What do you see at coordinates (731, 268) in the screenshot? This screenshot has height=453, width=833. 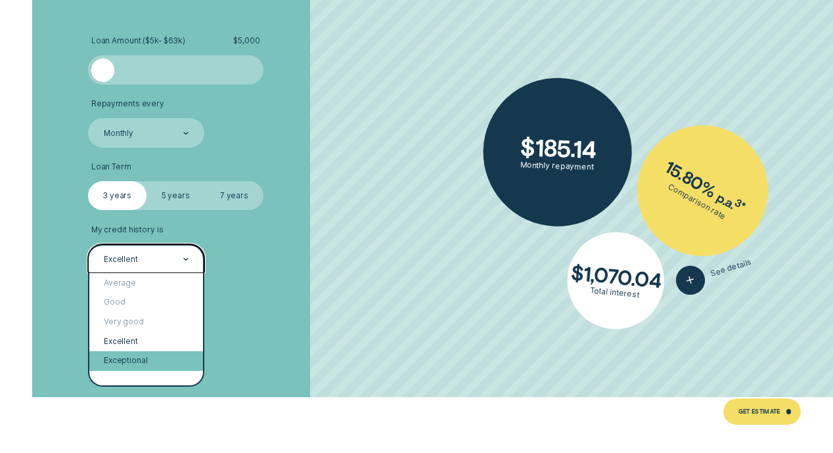 I see `span: See details` at bounding box center [731, 268].